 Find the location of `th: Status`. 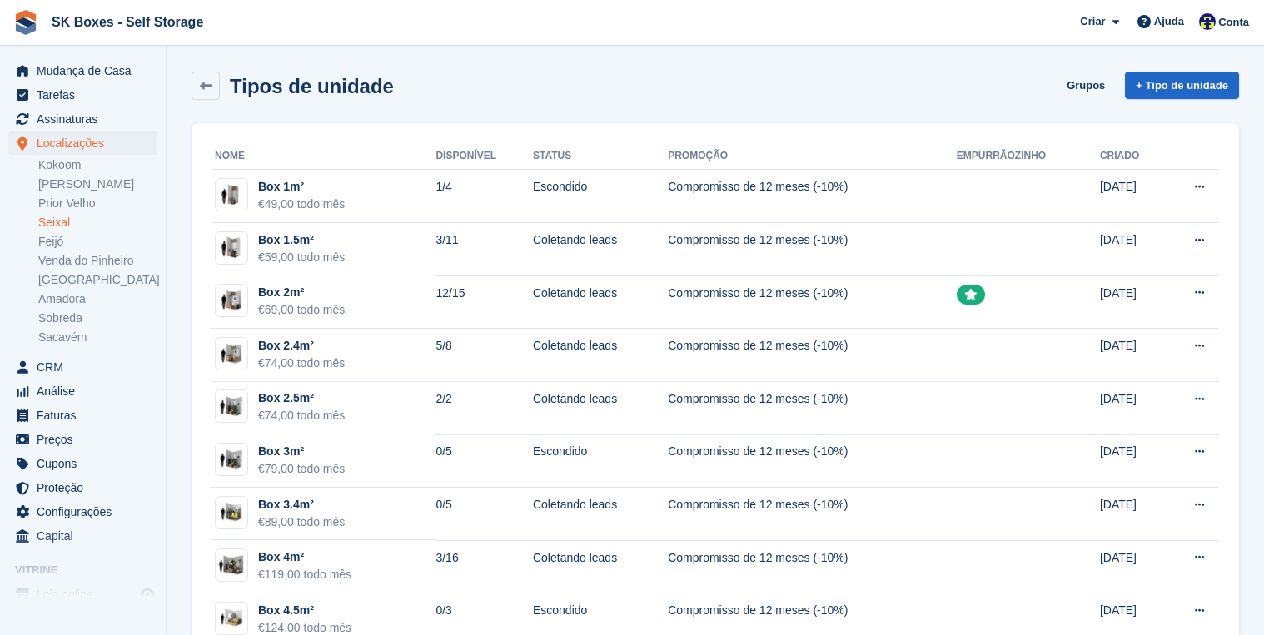

th: Status is located at coordinates (600, 157).